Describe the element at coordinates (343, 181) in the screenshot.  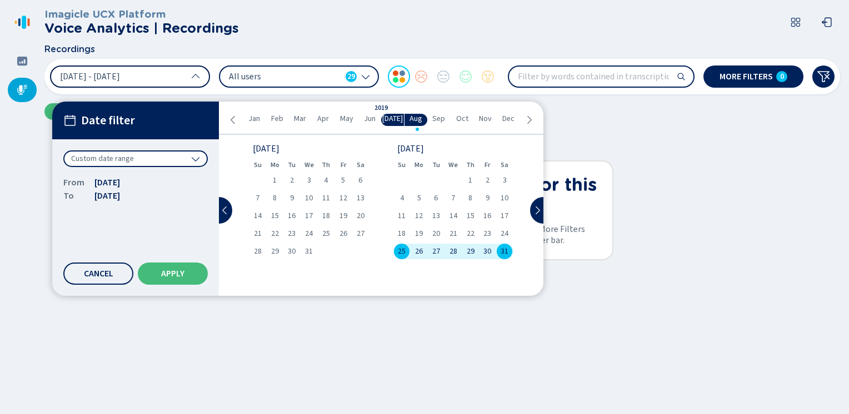
I see `span: 5` at that location.